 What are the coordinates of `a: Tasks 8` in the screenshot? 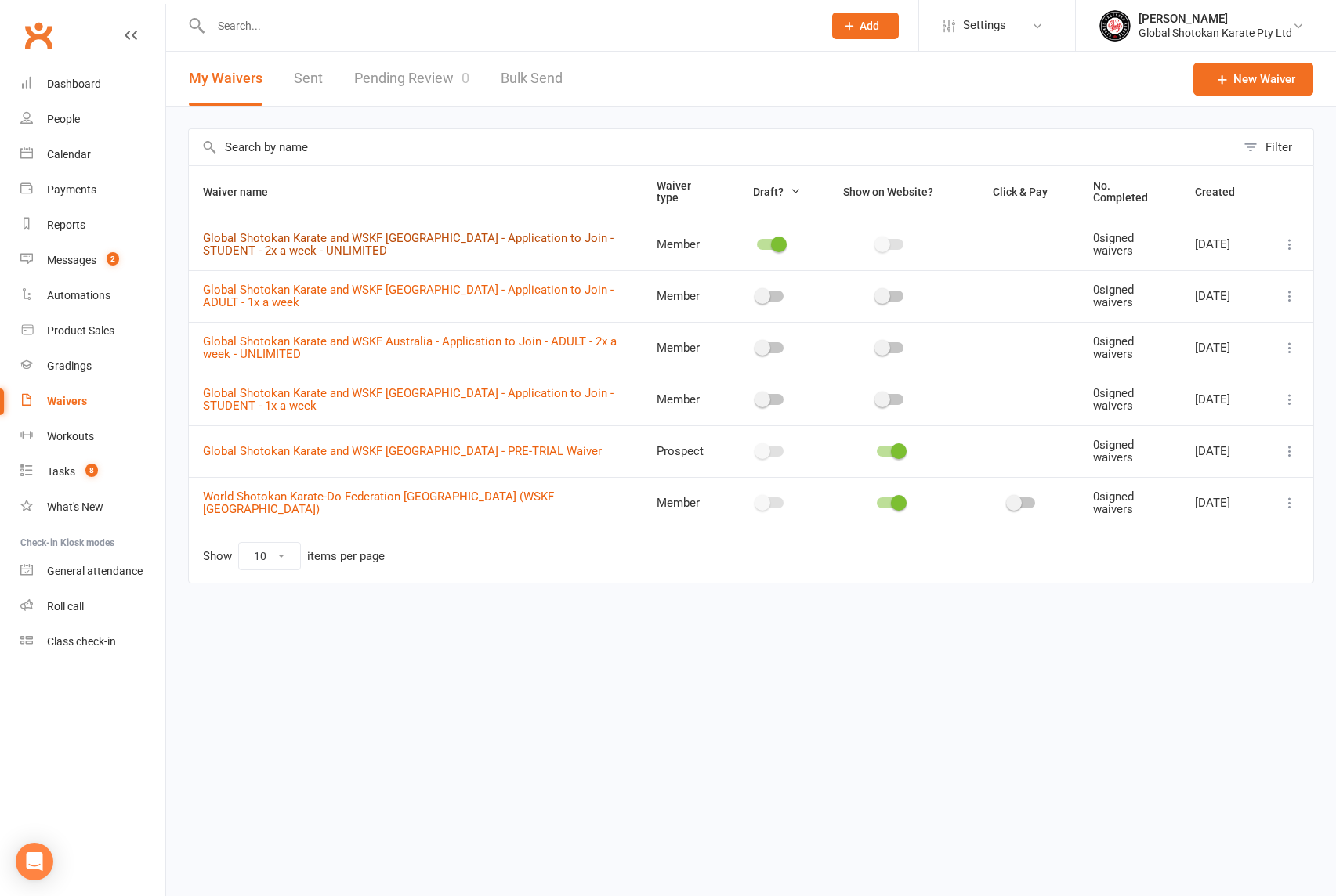 It's located at (93, 471).